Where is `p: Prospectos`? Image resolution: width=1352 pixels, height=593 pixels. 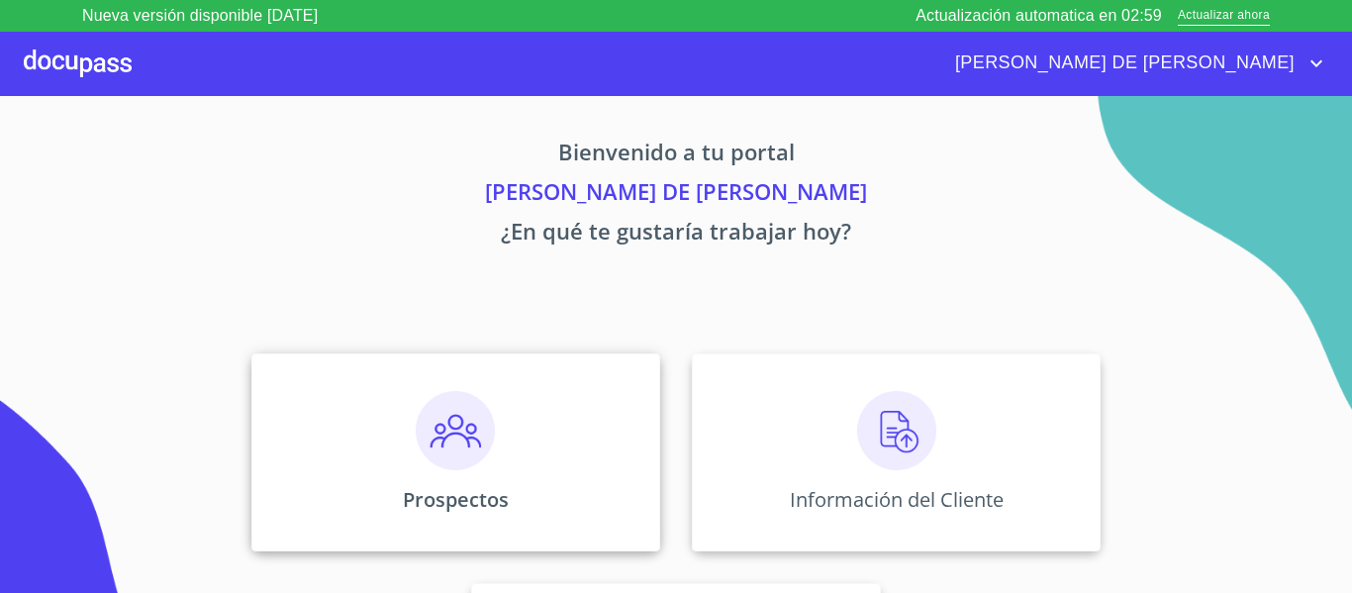 p: Prospectos is located at coordinates (455, 499).